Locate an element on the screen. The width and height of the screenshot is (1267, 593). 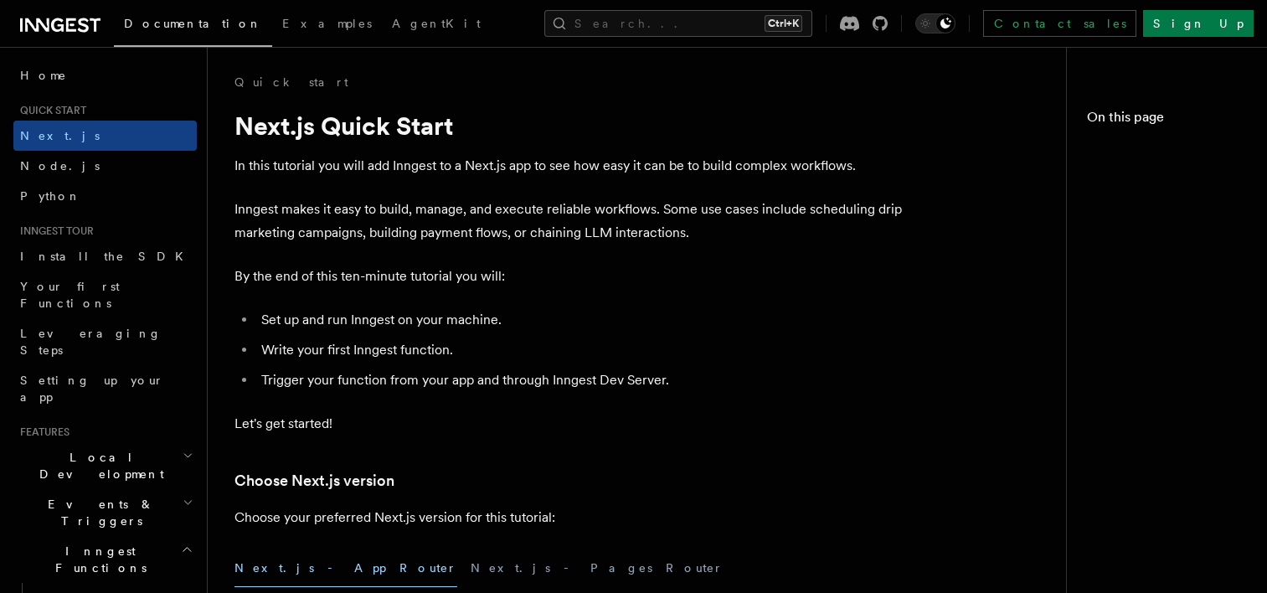
li: Trigger your function from your app and through Inngest Dev Server. is located at coordinates (580, 380).